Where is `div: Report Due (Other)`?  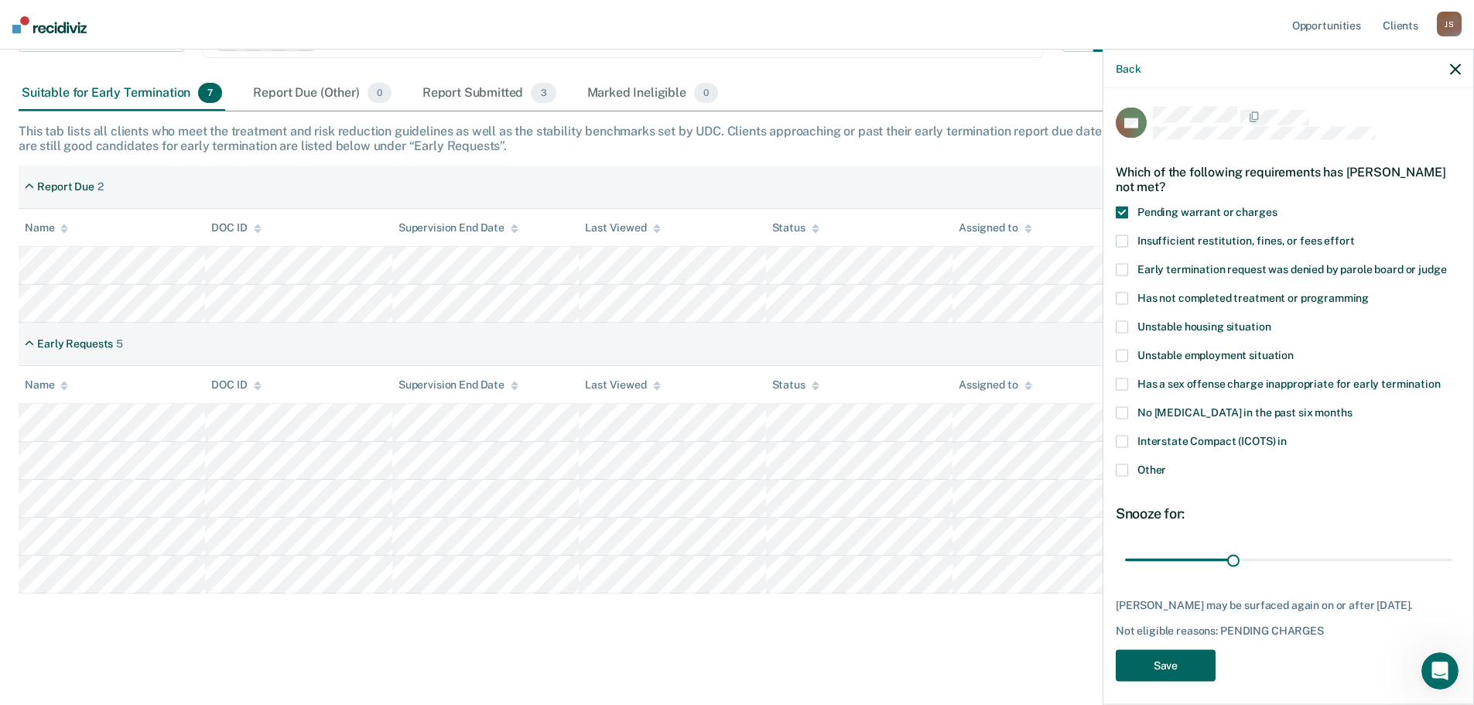 div: Report Due (Other) is located at coordinates (322, 94).